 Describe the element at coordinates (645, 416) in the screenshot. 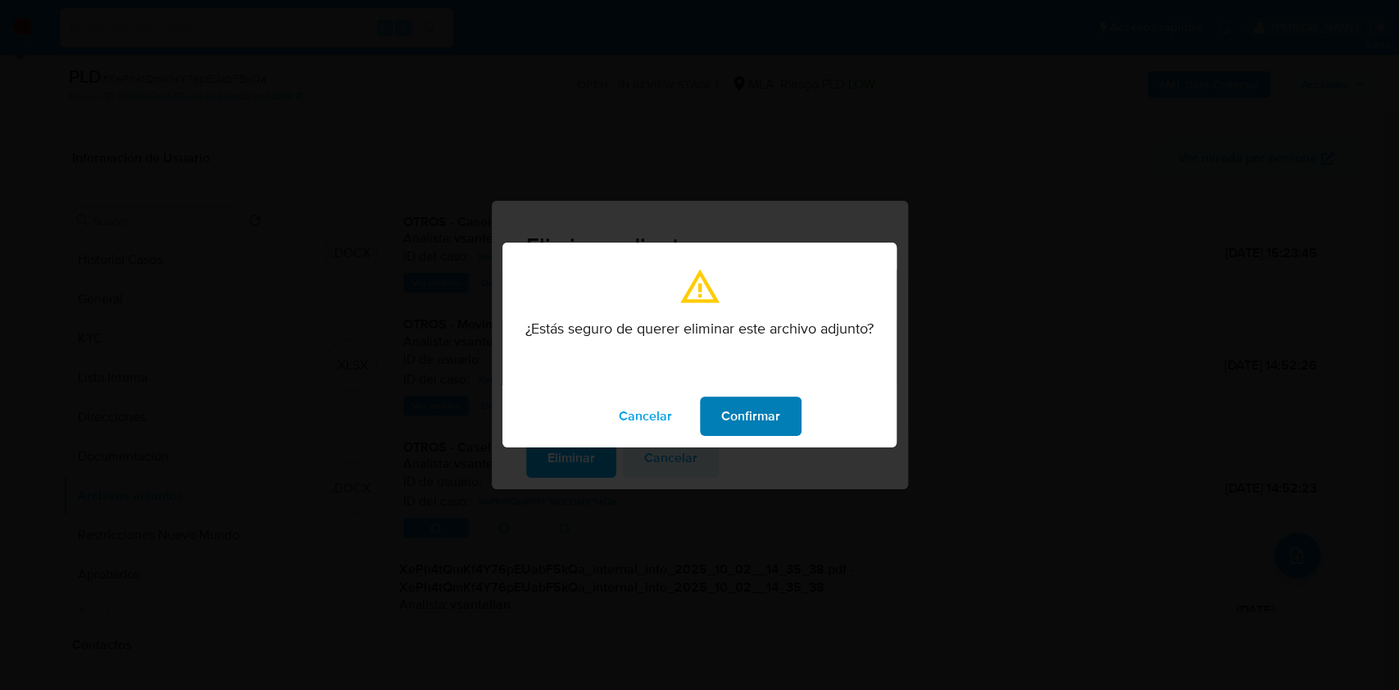

I see `button: modal_confirmation.cancel` at that location.